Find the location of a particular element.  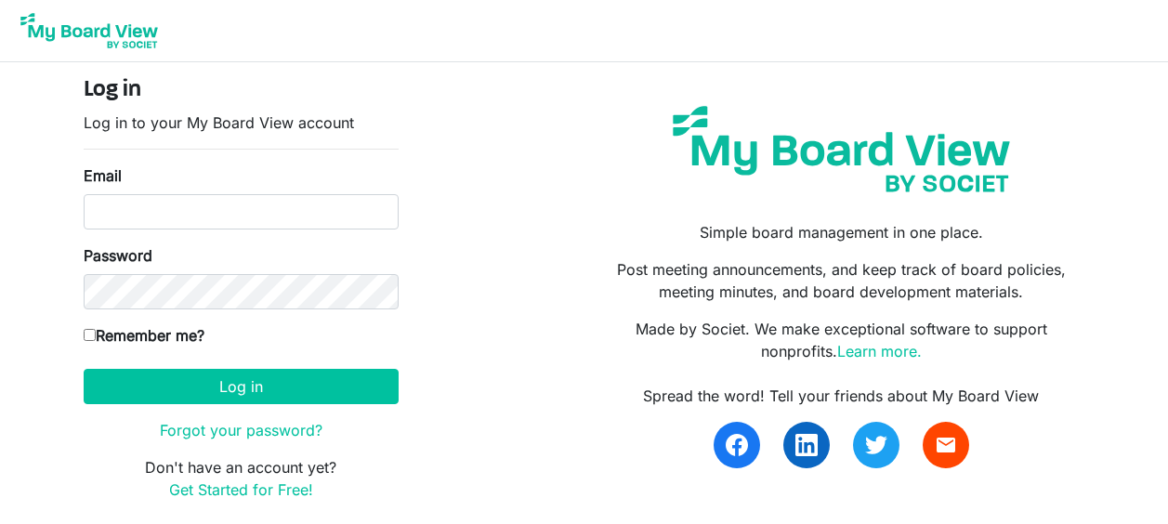

label: Remember me? is located at coordinates (144, 335).